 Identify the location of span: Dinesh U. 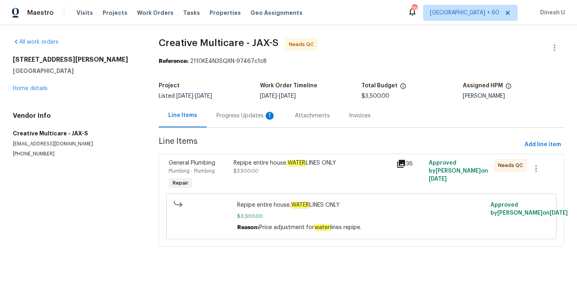
(551, 13).